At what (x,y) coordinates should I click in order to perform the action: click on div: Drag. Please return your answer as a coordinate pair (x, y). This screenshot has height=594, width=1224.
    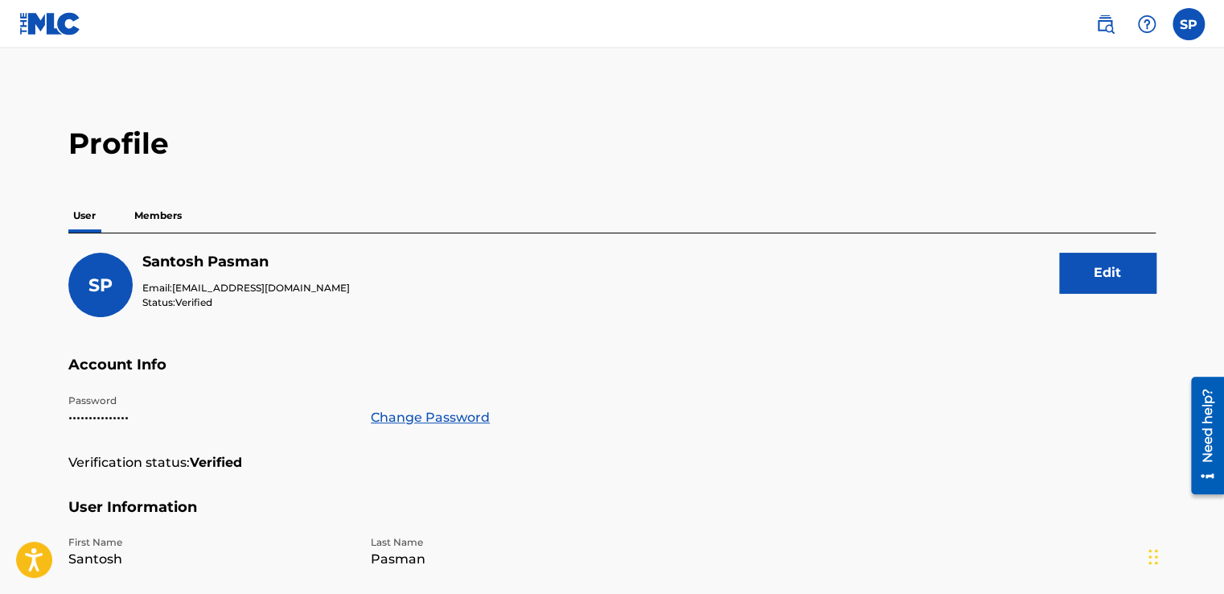
    Looking at the image, I should click on (1153, 557).